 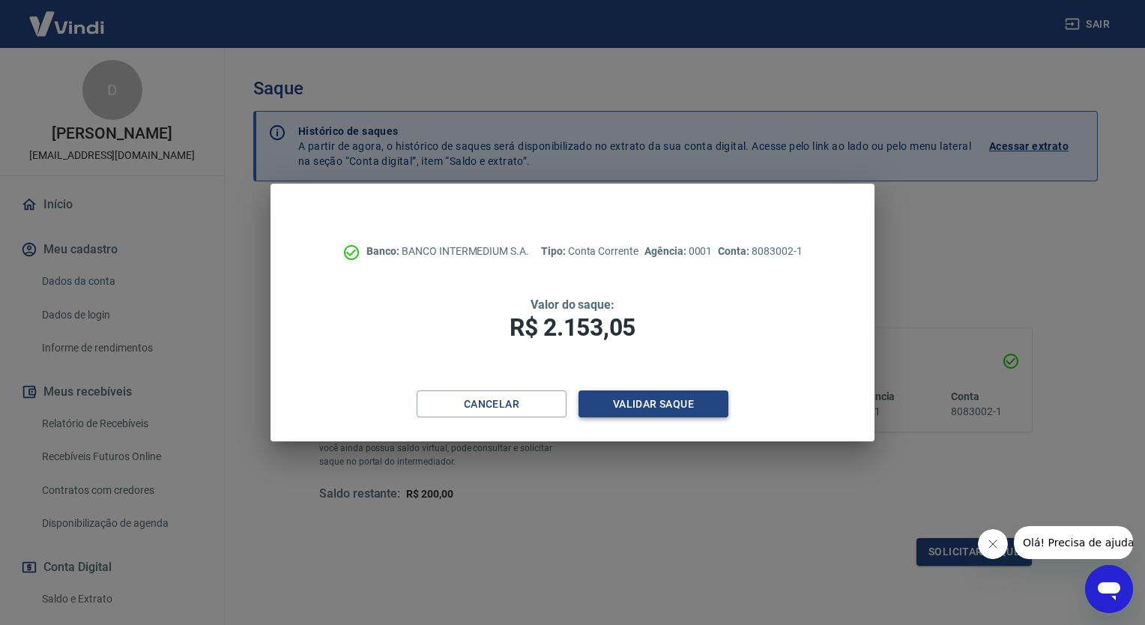 I want to click on button: Validar saque, so click(x=653, y=404).